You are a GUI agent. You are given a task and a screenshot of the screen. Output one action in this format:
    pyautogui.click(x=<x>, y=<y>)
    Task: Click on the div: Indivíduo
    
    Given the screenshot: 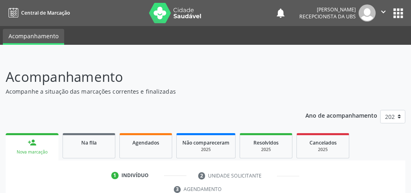 What is the action you would take?
    pyautogui.click(x=135, y=175)
    